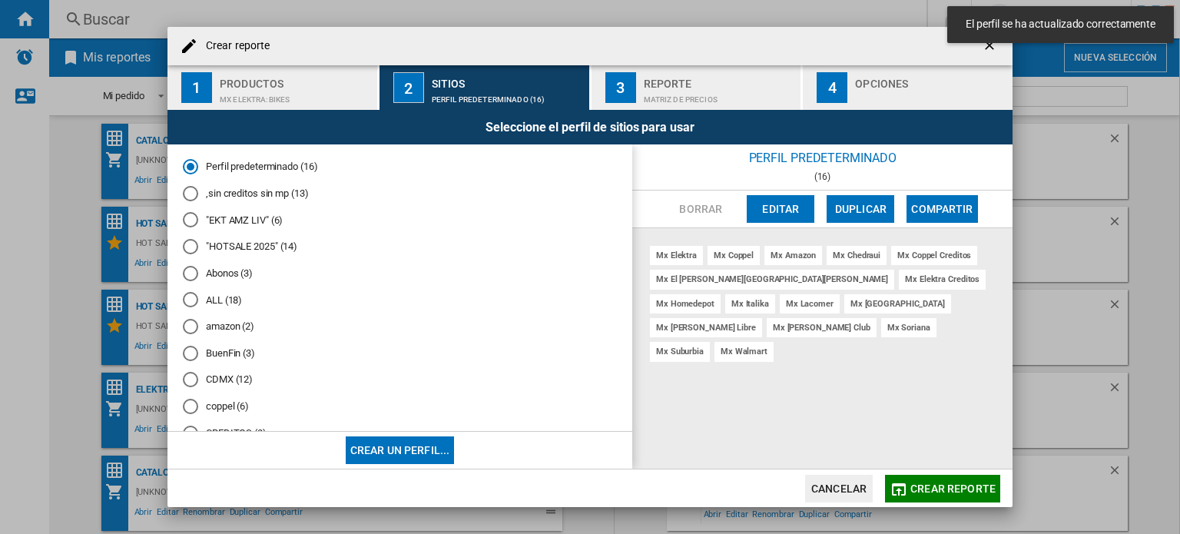 The height and width of the screenshot is (534, 1180). What do you see at coordinates (400, 327) in the screenshot?
I see `md-radio-button: amazon (2)` at bounding box center [400, 327].